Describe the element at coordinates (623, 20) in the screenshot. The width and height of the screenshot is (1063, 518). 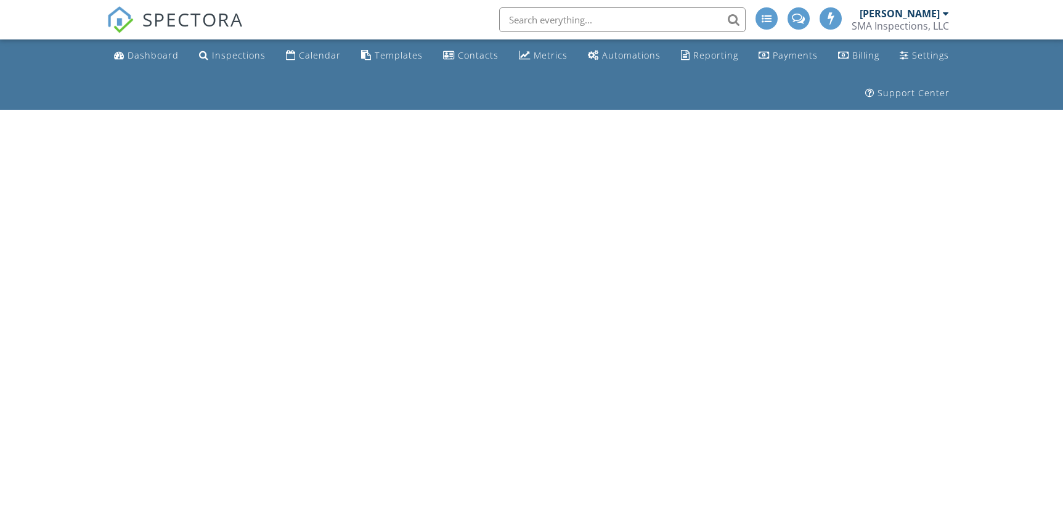
I see `input: Search everything...` at that location.